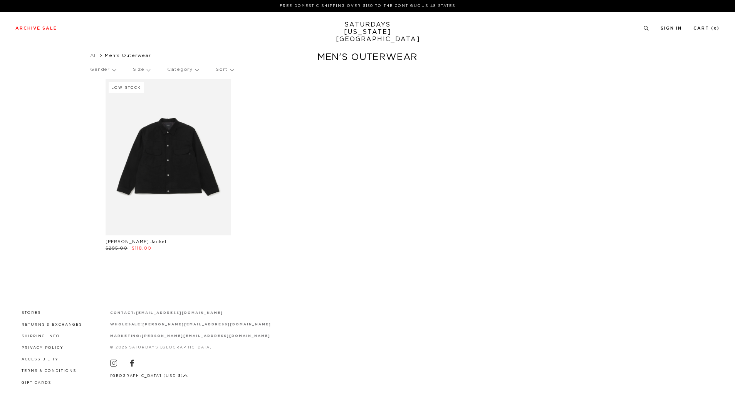  What do you see at coordinates (126, 336) in the screenshot?
I see `strong: marketing:` at bounding box center [126, 336].